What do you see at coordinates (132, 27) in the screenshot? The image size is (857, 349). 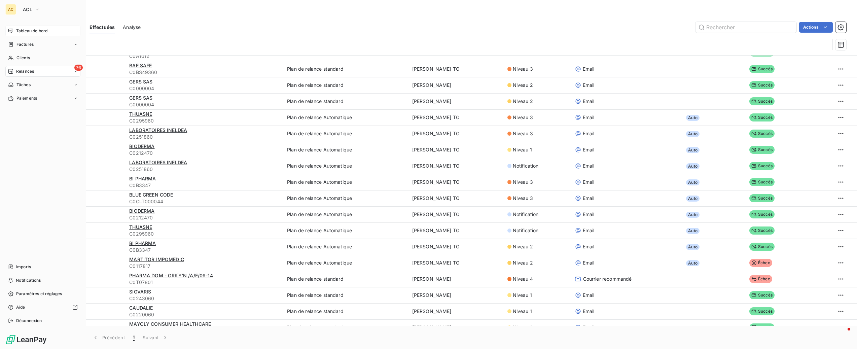 I see `span: Analyse` at bounding box center [132, 27].